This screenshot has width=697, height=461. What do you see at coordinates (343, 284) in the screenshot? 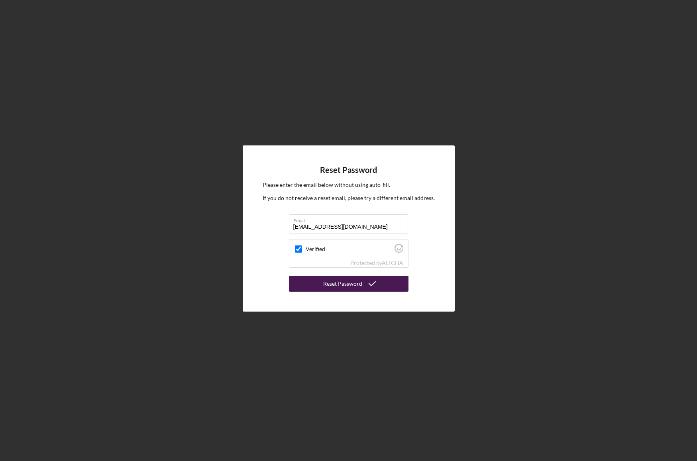
I see `div: Reset Password` at bounding box center [343, 284].